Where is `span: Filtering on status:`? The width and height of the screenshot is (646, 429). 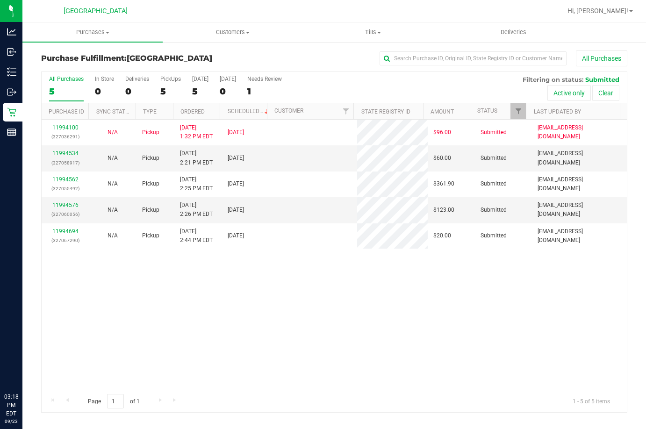 span: Filtering on status: is located at coordinates (553, 79).